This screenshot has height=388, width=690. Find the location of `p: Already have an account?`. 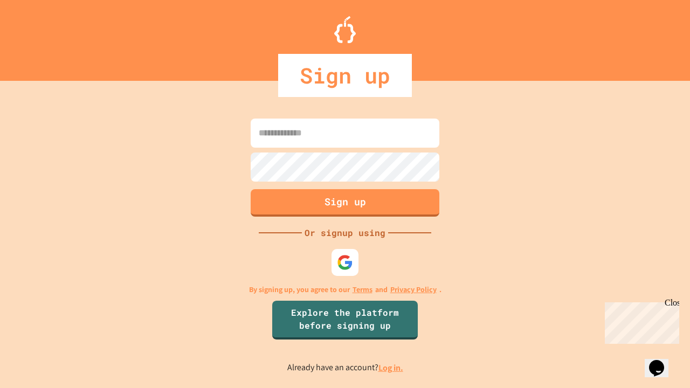

p: Already have an account? is located at coordinates (345, 368).